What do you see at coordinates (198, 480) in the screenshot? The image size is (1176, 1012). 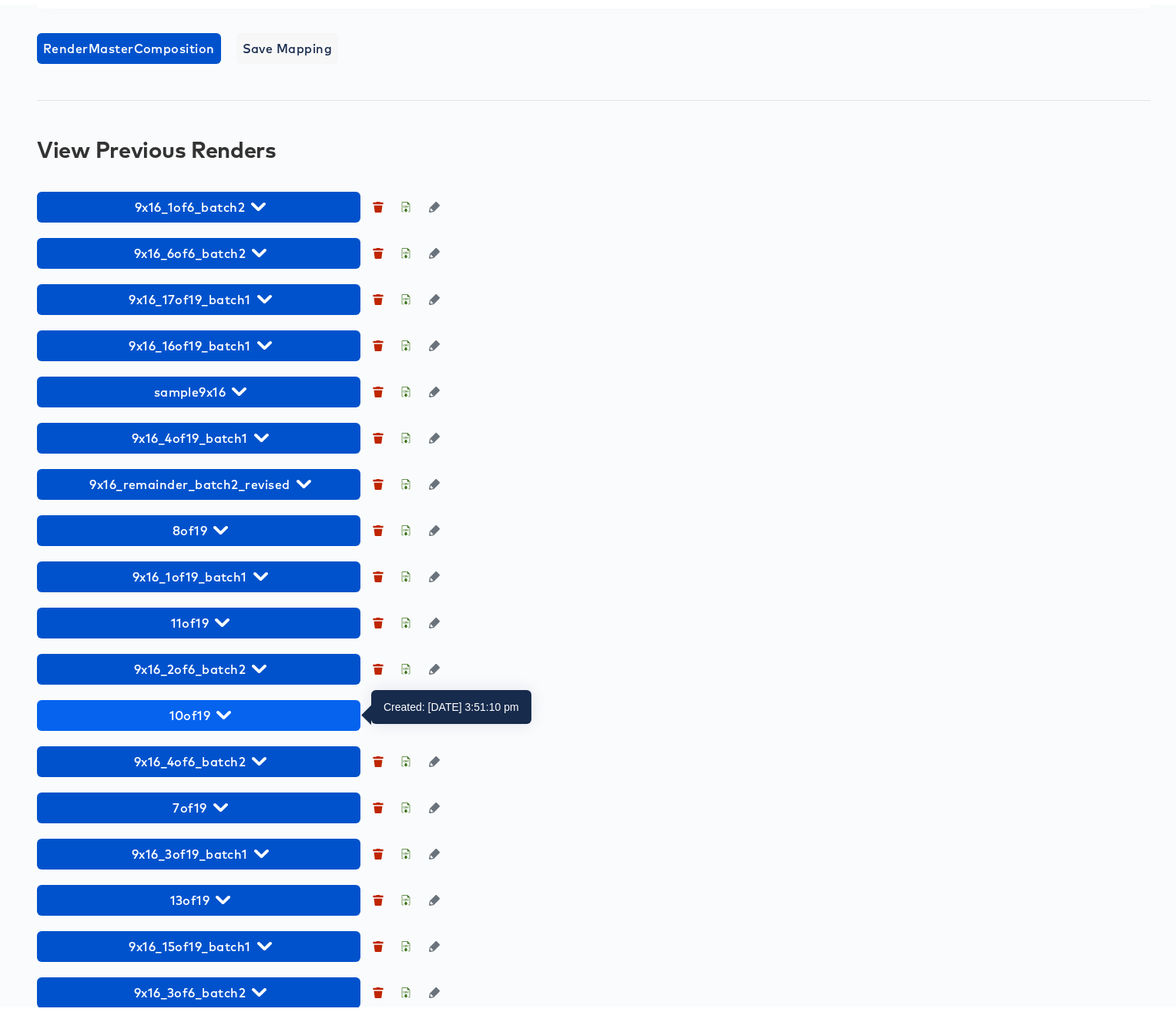 I see `button: 9x16_remainder_batch2_revised` at bounding box center [198, 480].